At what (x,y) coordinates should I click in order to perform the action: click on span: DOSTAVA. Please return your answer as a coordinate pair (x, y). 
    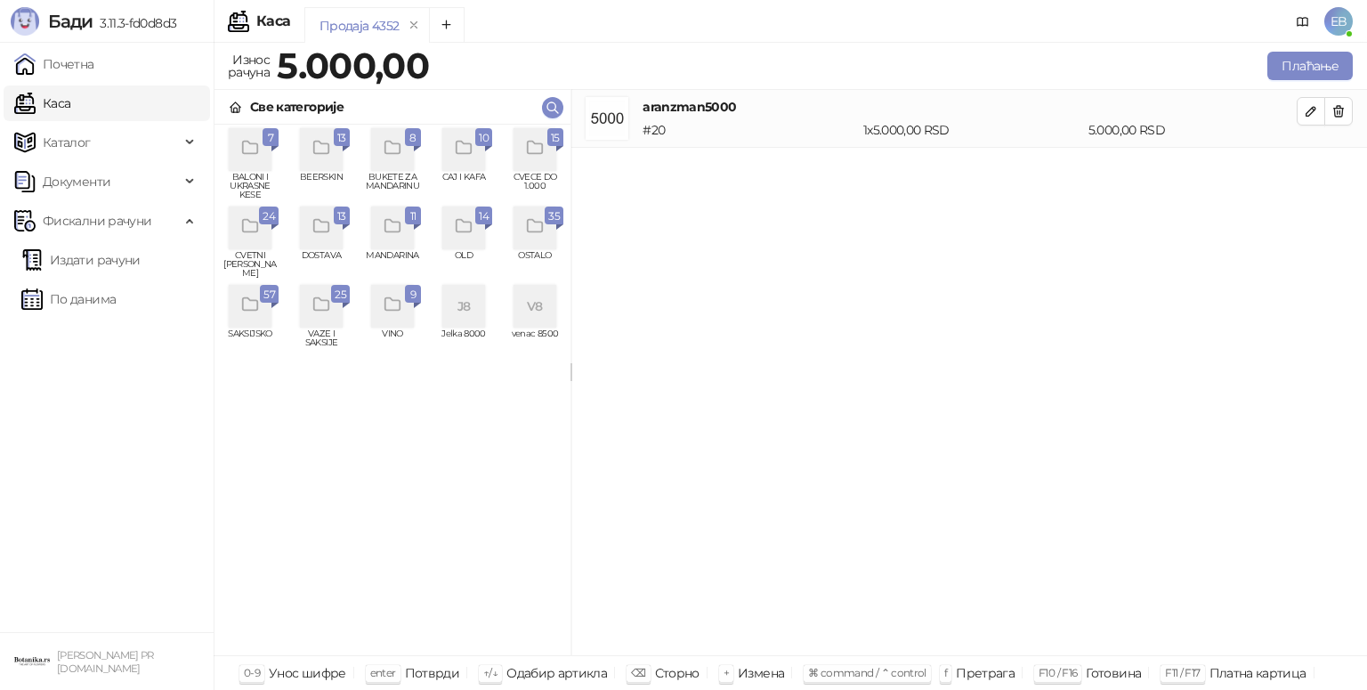
    Looking at the image, I should click on (321, 264).